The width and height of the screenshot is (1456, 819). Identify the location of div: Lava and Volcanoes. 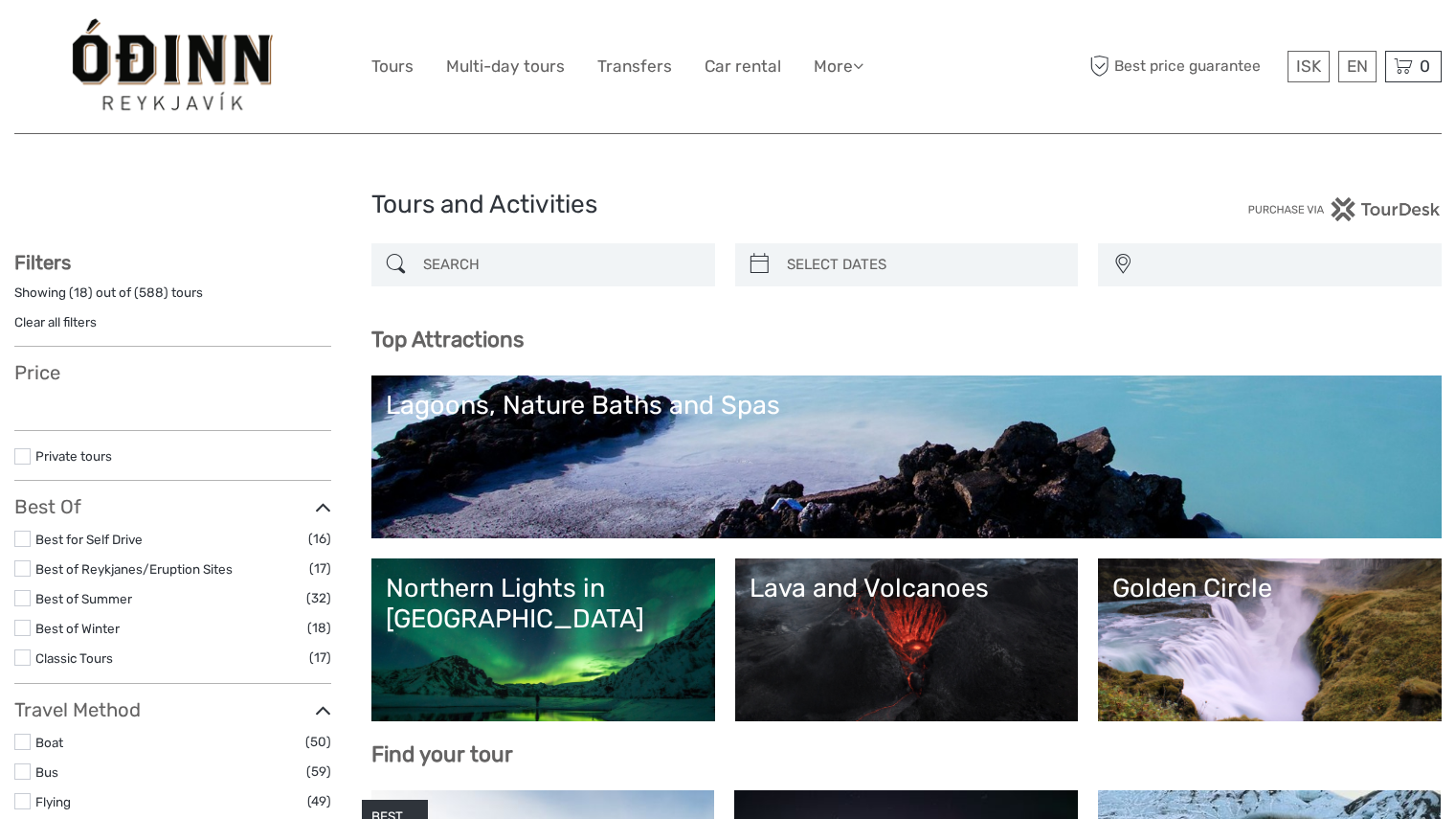
(906, 588).